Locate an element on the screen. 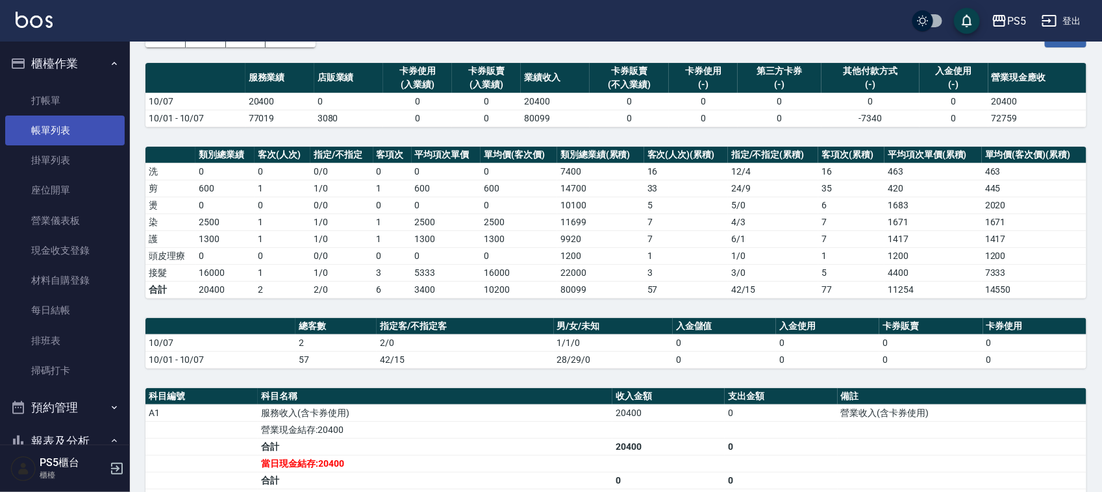 Image resolution: width=1102 pixels, height=492 pixels. td: 7333 is located at coordinates (1034, 273).